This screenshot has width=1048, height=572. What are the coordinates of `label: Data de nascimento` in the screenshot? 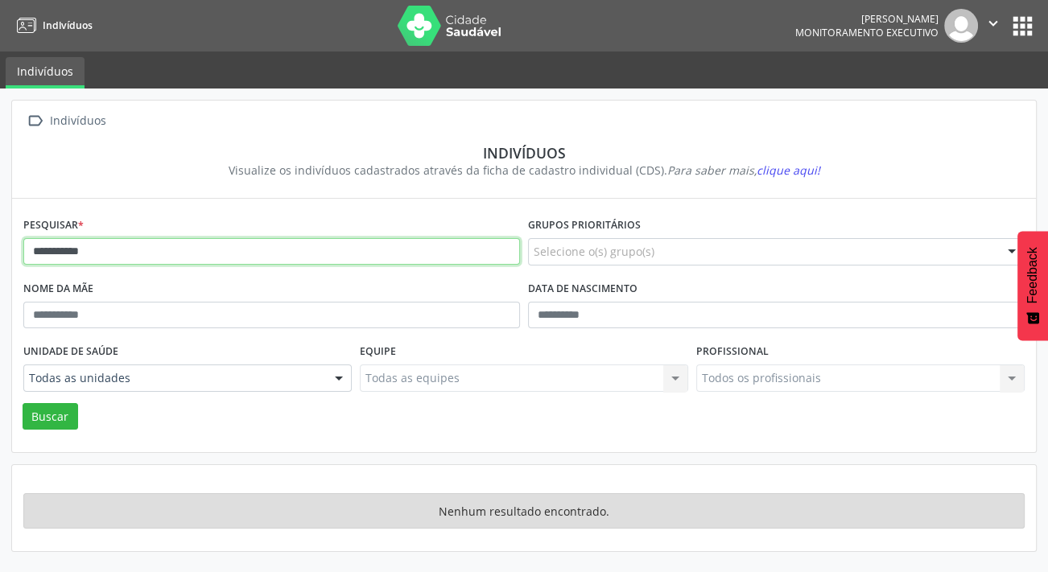 It's located at (583, 289).